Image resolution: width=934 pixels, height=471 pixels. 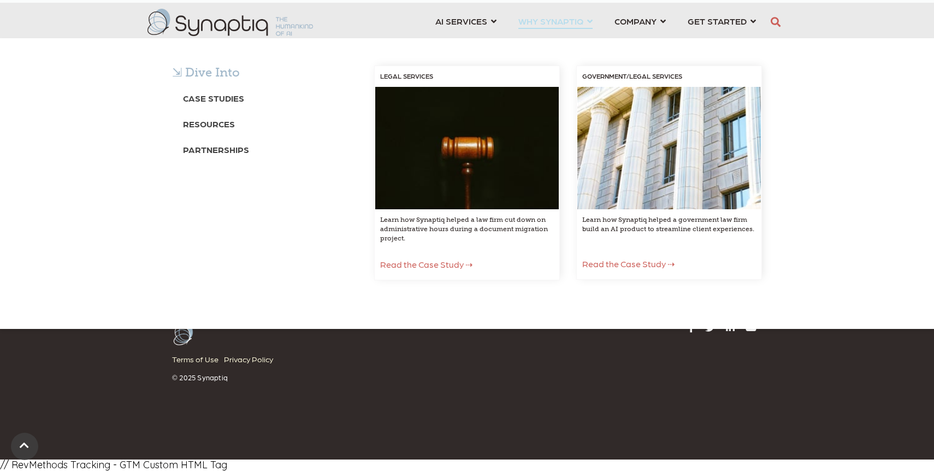 What do you see at coordinates (315, 377) in the screenshot?
I see `p: © 2025 Synaptiq` at bounding box center [315, 377].